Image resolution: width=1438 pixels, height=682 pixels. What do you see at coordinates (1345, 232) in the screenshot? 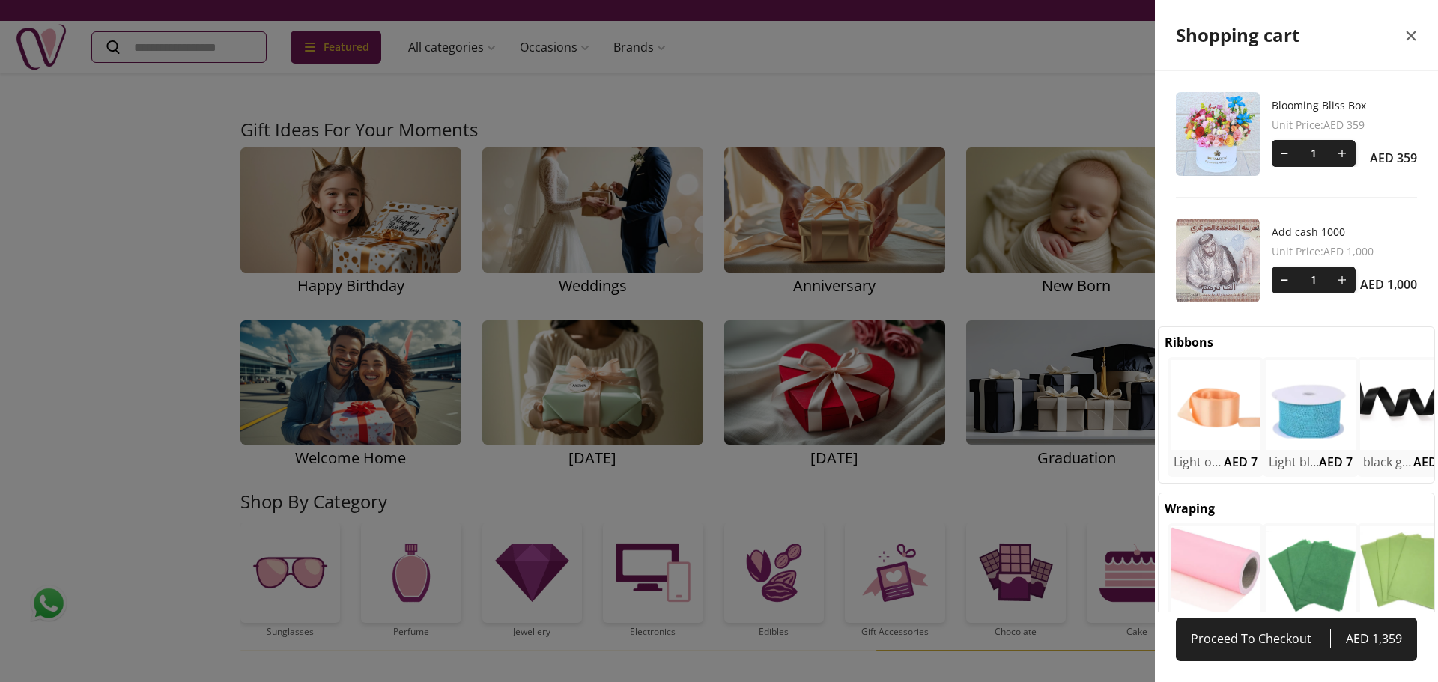
I see `a: Add cash 1000` at bounding box center [1345, 232].